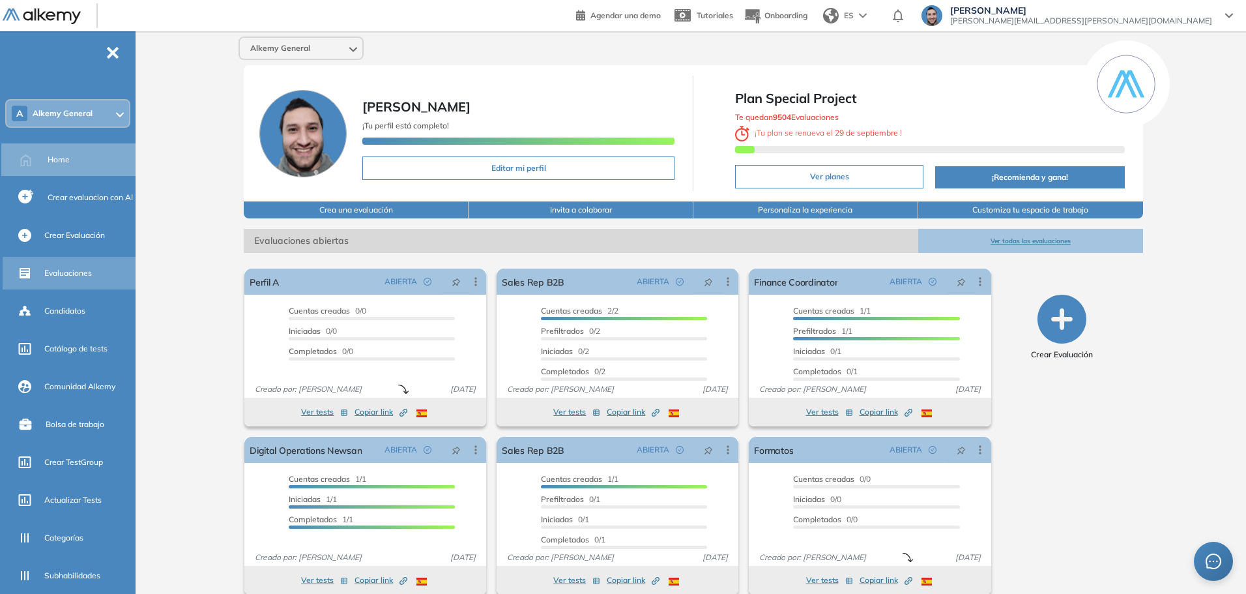 This screenshot has width=1246, height=594. Describe the element at coordinates (64, 538) in the screenshot. I see `span: Categorías` at that location.